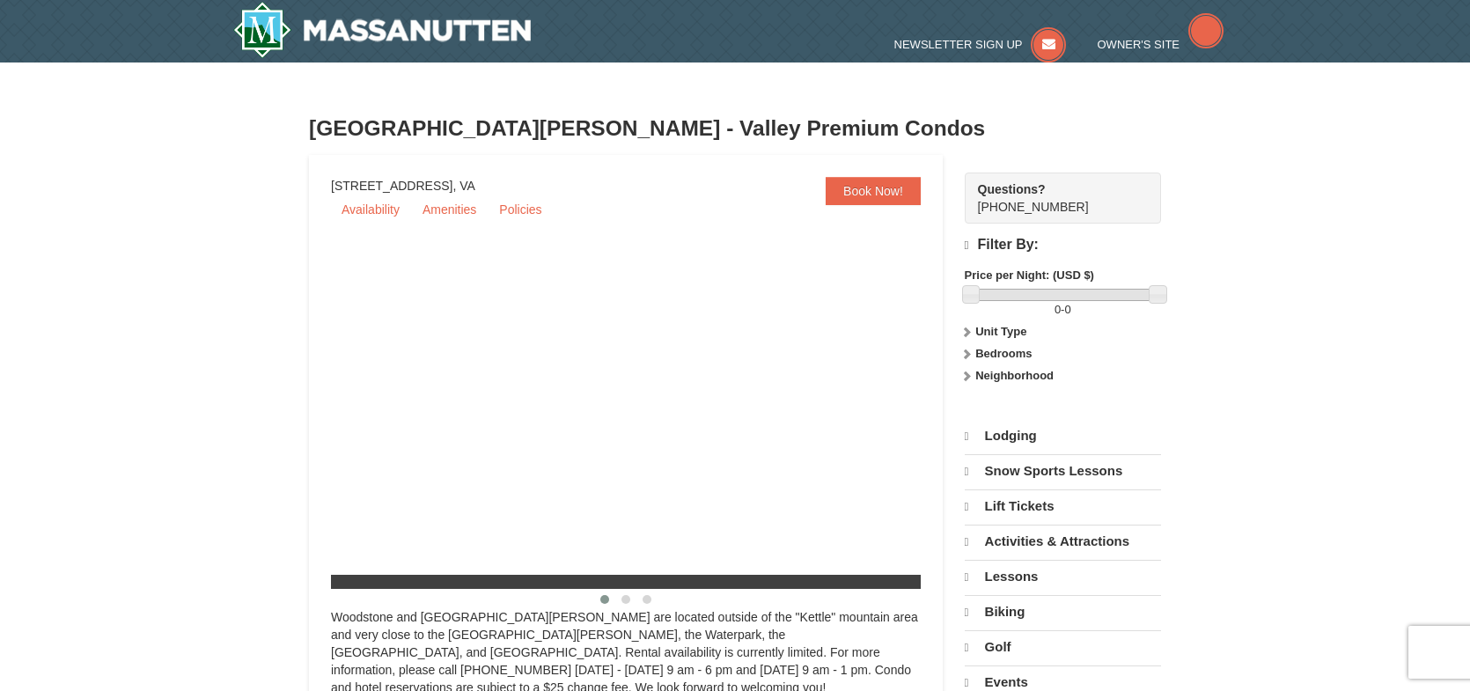  Describe the element at coordinates (1029, 275) in the screenshot. I see `strong: Price per Night: (USD $)` at that location.